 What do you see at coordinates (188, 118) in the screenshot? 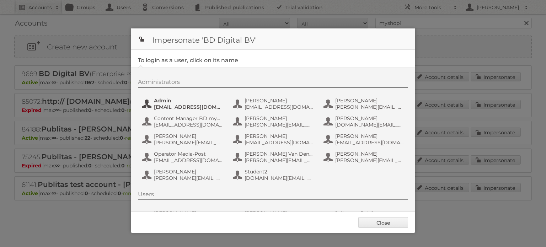
I see `span: Content Manager BD myShopi` at bounding box center [188, 118].